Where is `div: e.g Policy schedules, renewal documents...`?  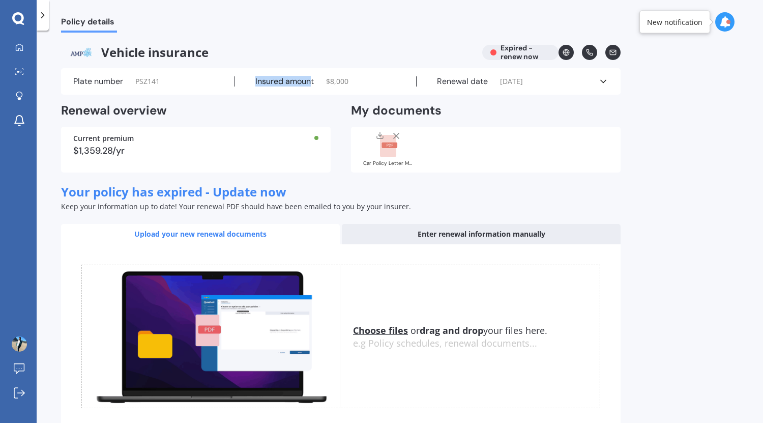
div: e.g Policy schedules, renewal documents... is located at coordinates (476, 343).